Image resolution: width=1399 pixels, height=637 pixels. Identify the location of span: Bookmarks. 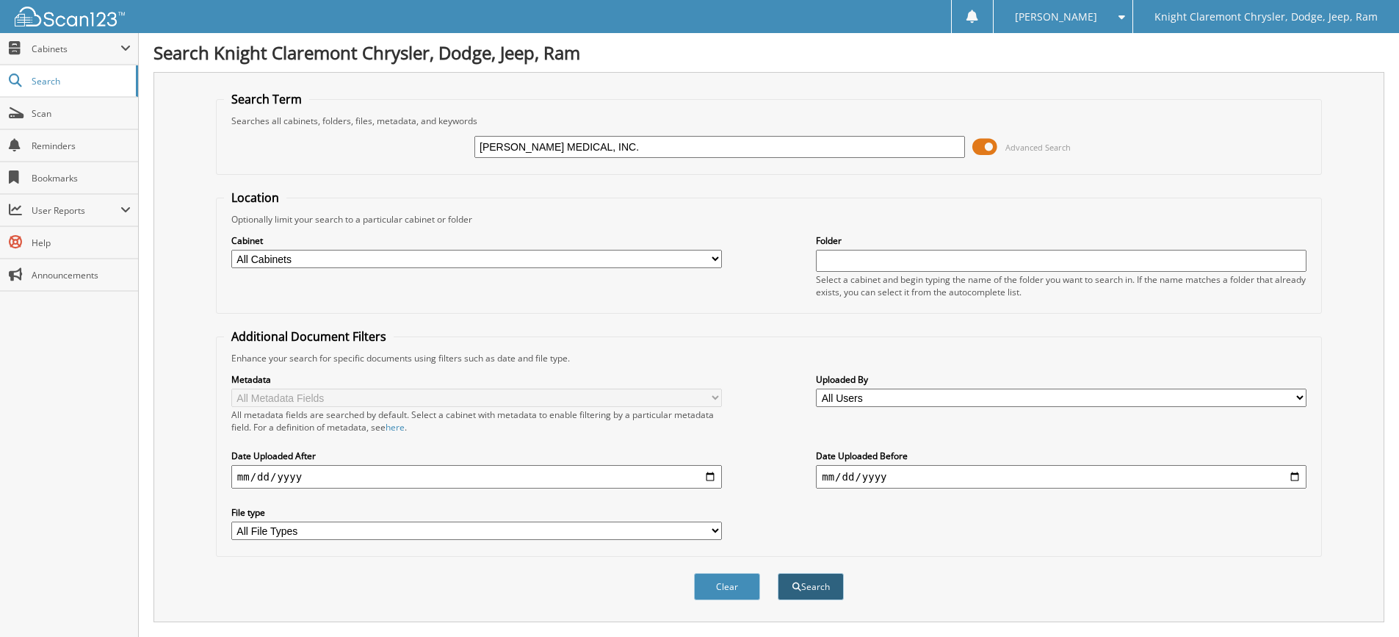
(81, 178).